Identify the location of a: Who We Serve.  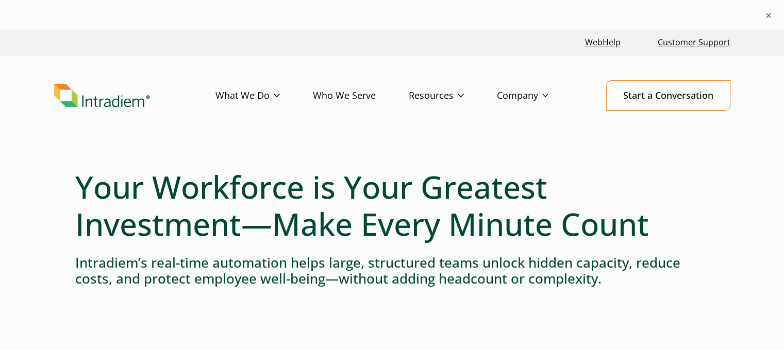
(361, 96).